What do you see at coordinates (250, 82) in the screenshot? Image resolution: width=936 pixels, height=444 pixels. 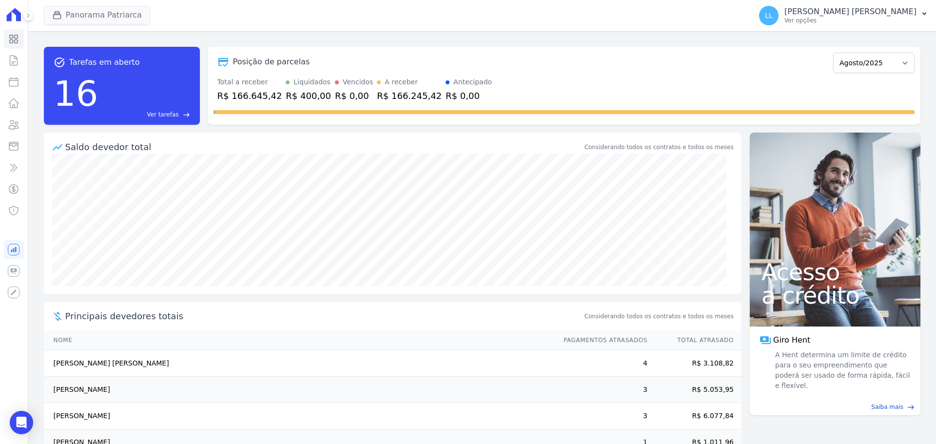 I see `div: Total a receber` at bounding box center [250, 82].